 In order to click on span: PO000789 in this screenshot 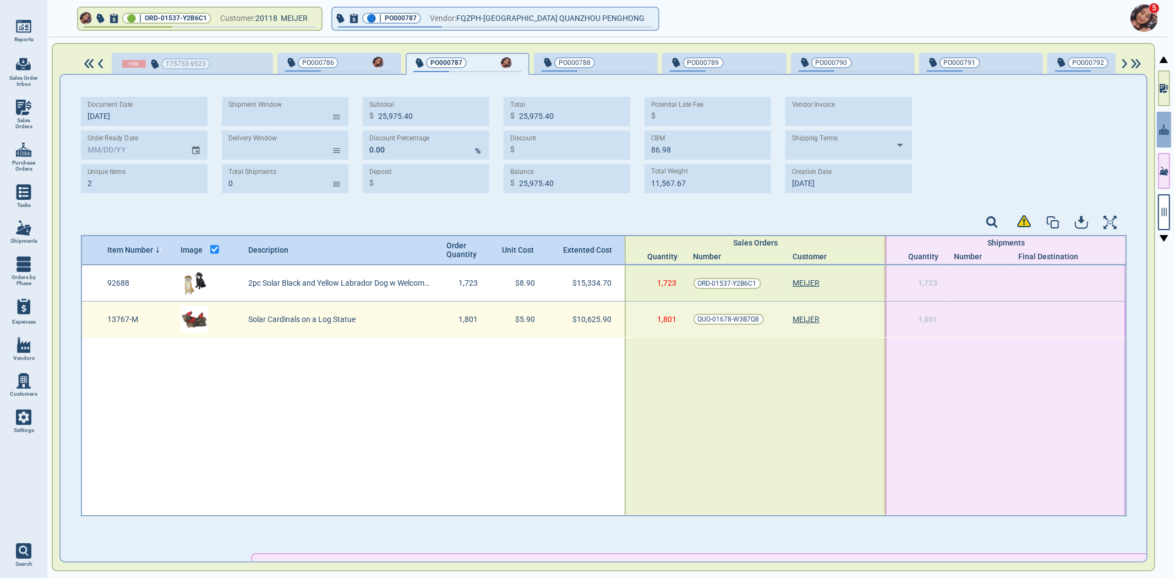, I will do `click(704, 63)`.